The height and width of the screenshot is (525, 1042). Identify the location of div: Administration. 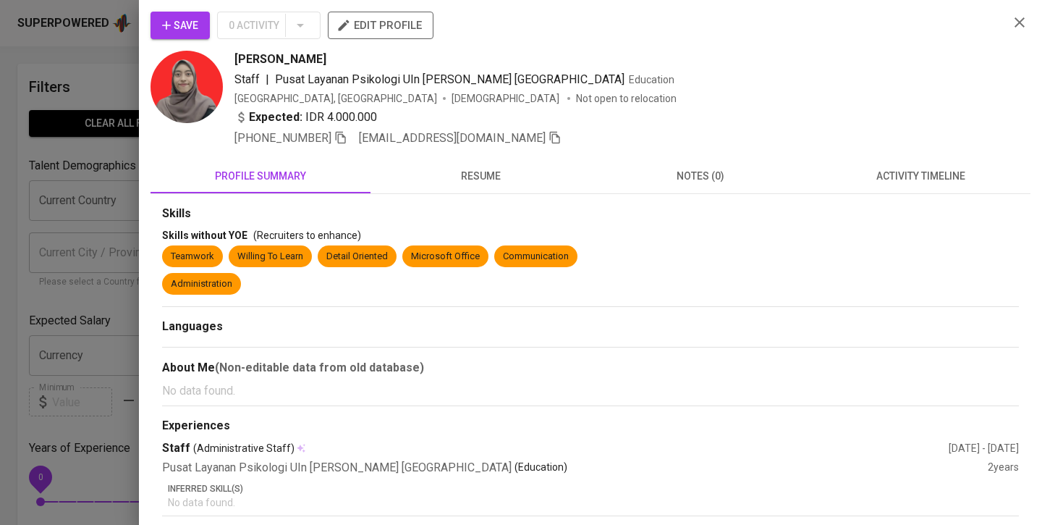
(201, 284).